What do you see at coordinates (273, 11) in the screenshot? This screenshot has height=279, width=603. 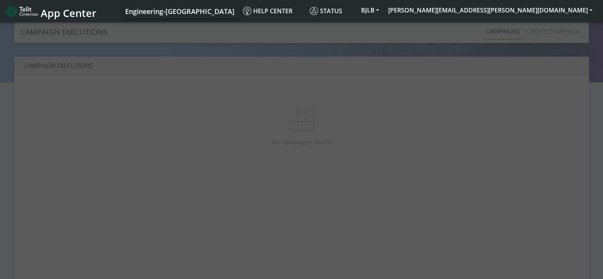 I see `a: Help center` at bounding box center [273, 11].